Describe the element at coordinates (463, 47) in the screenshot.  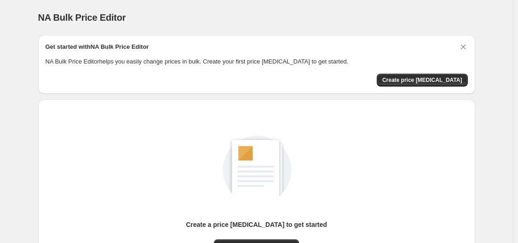
I see `button: Dismiss card` at that location.